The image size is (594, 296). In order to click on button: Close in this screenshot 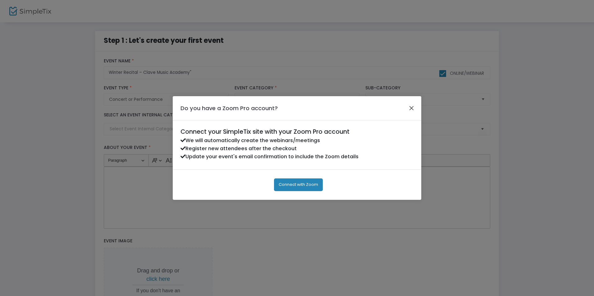, I will do `click(411, 108)`.